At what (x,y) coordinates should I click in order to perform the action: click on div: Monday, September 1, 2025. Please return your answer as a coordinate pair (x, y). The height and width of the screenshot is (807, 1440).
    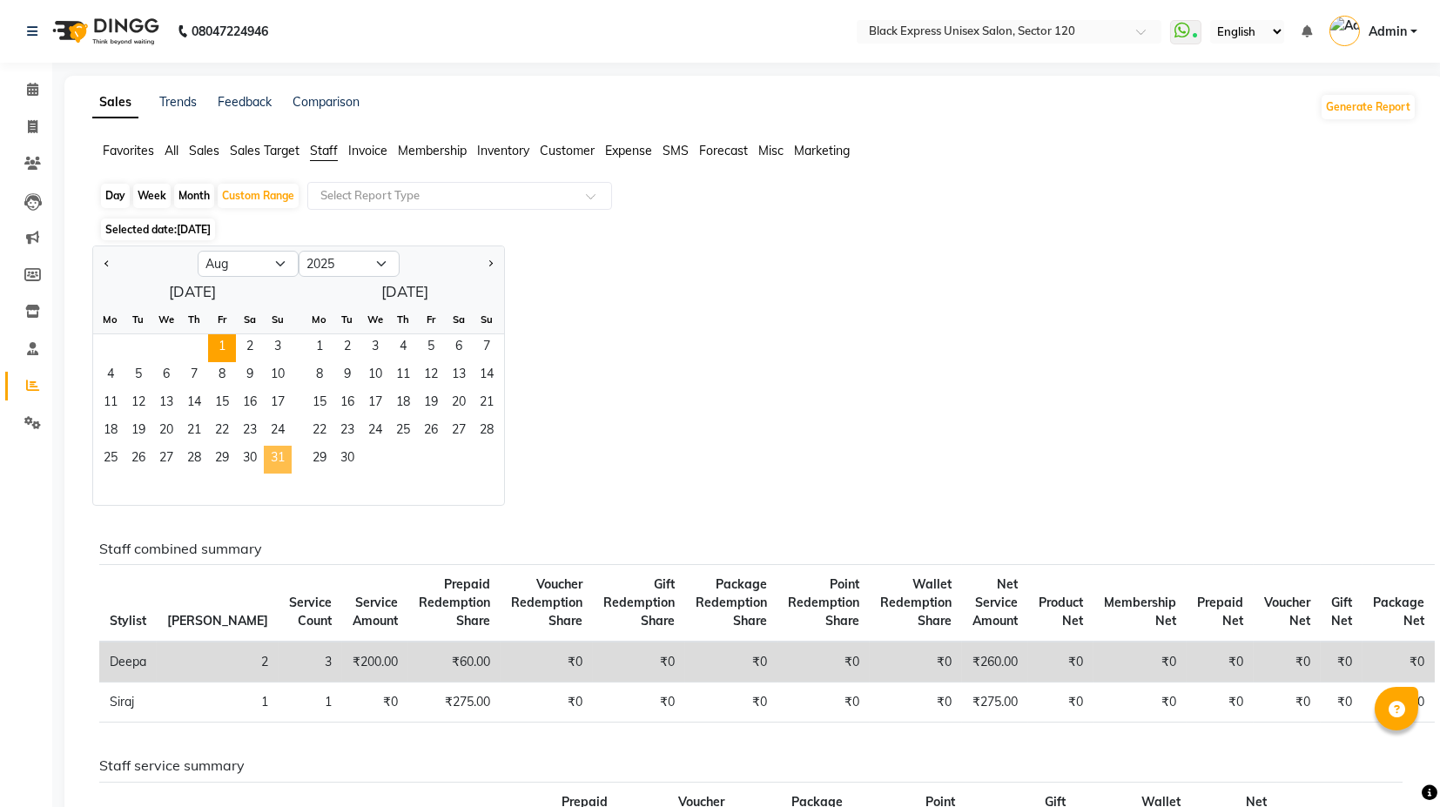
    Looking at the image, I should click on (320, 348).